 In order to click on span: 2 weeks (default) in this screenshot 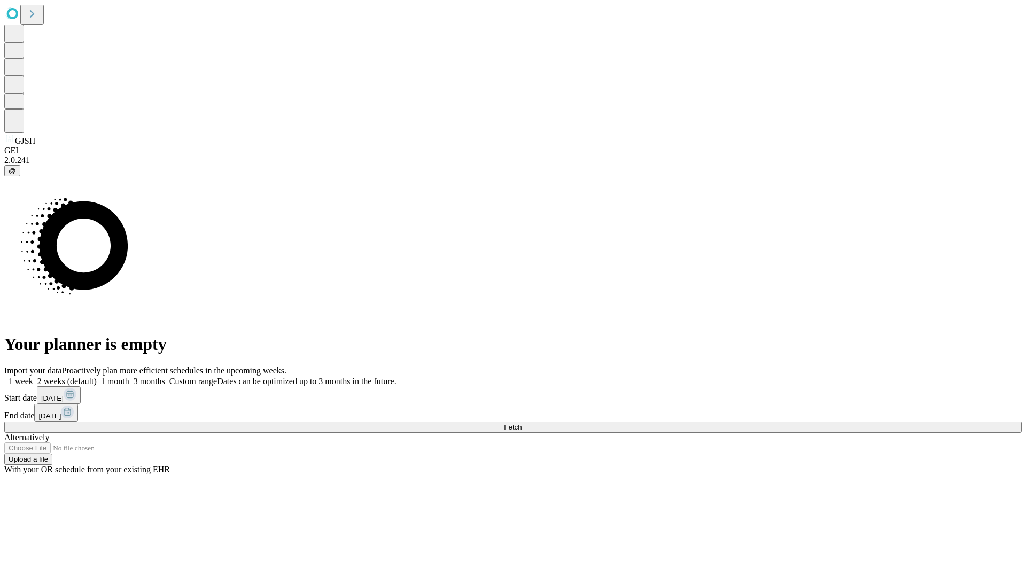, I will do `click(67, 381)`.